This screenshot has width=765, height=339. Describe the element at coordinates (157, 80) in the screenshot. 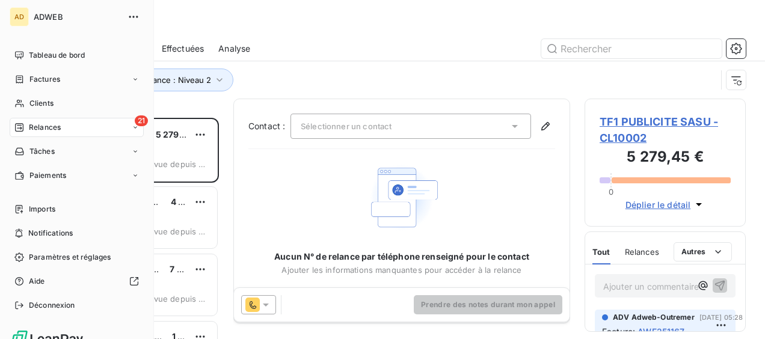

I see `span: Niveau de relance : Niveau 2` at that location.